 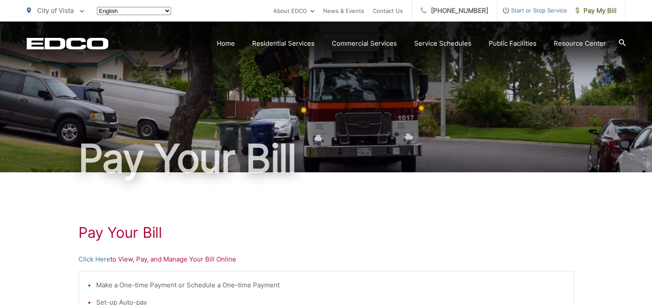 I want to click on a: Service Schedules, so click(x=442, y=44).